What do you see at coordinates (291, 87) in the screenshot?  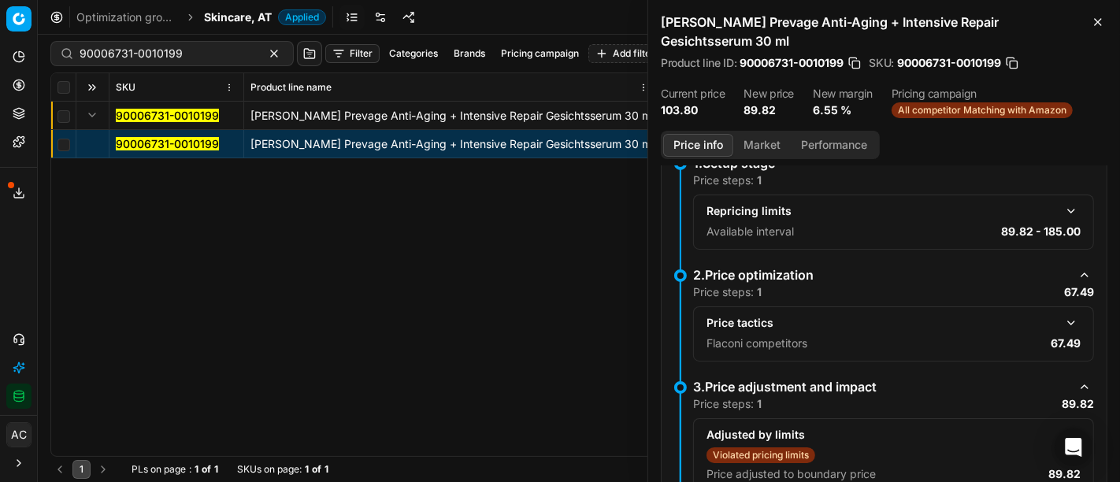 I see `span: Product line name` at bounding box center [291, 87].